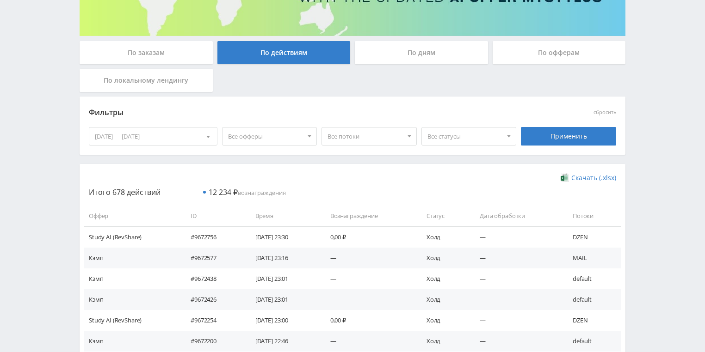 This screenshot has width=705, height=352. Describe the element at coordinates (443, 216) in the screenshot. I see `td: Статус` at that location.